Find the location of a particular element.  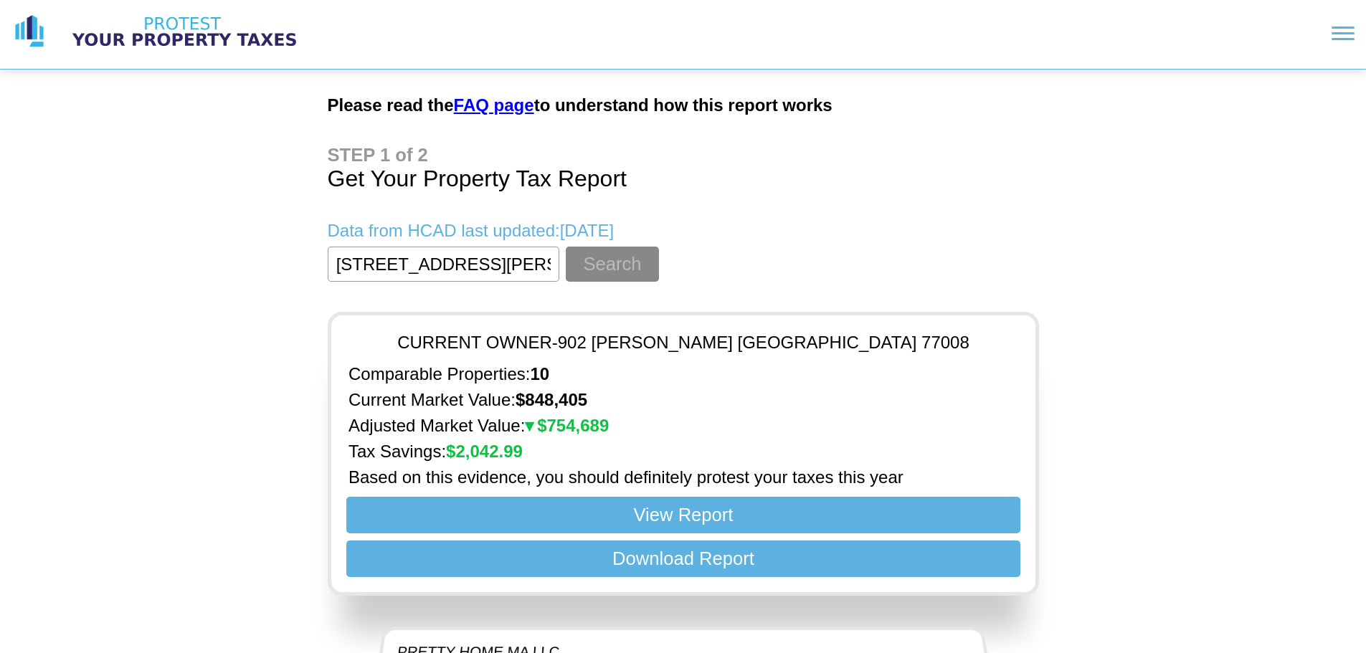

a: FAQ page is located at coordinates (494, 105).